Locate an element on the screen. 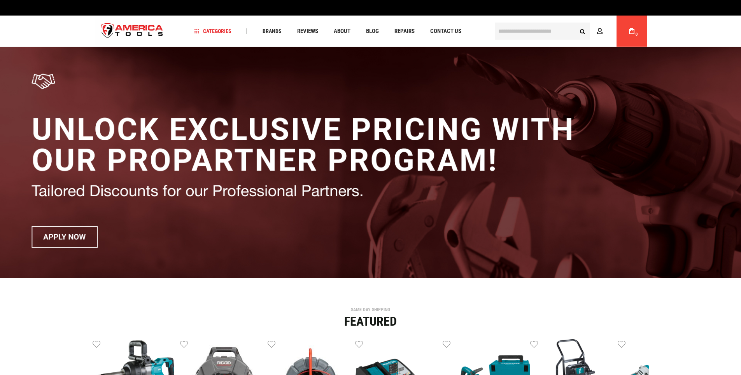 The height and width of the screenshot is (375, 741). span: Repairs is located at coordinates (405, 31).